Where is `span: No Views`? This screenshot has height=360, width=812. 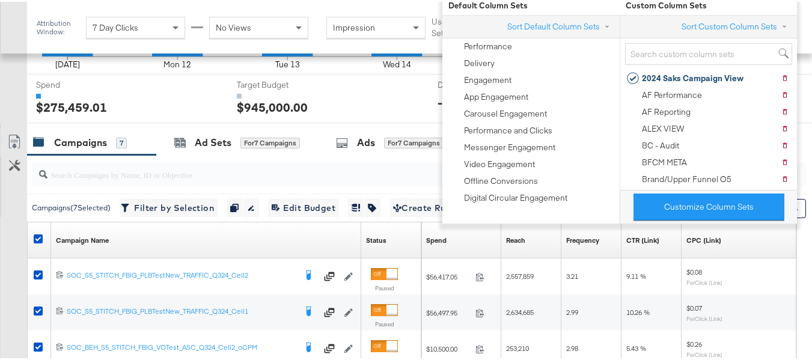 span: No Views is located at coordinates (233, 26).